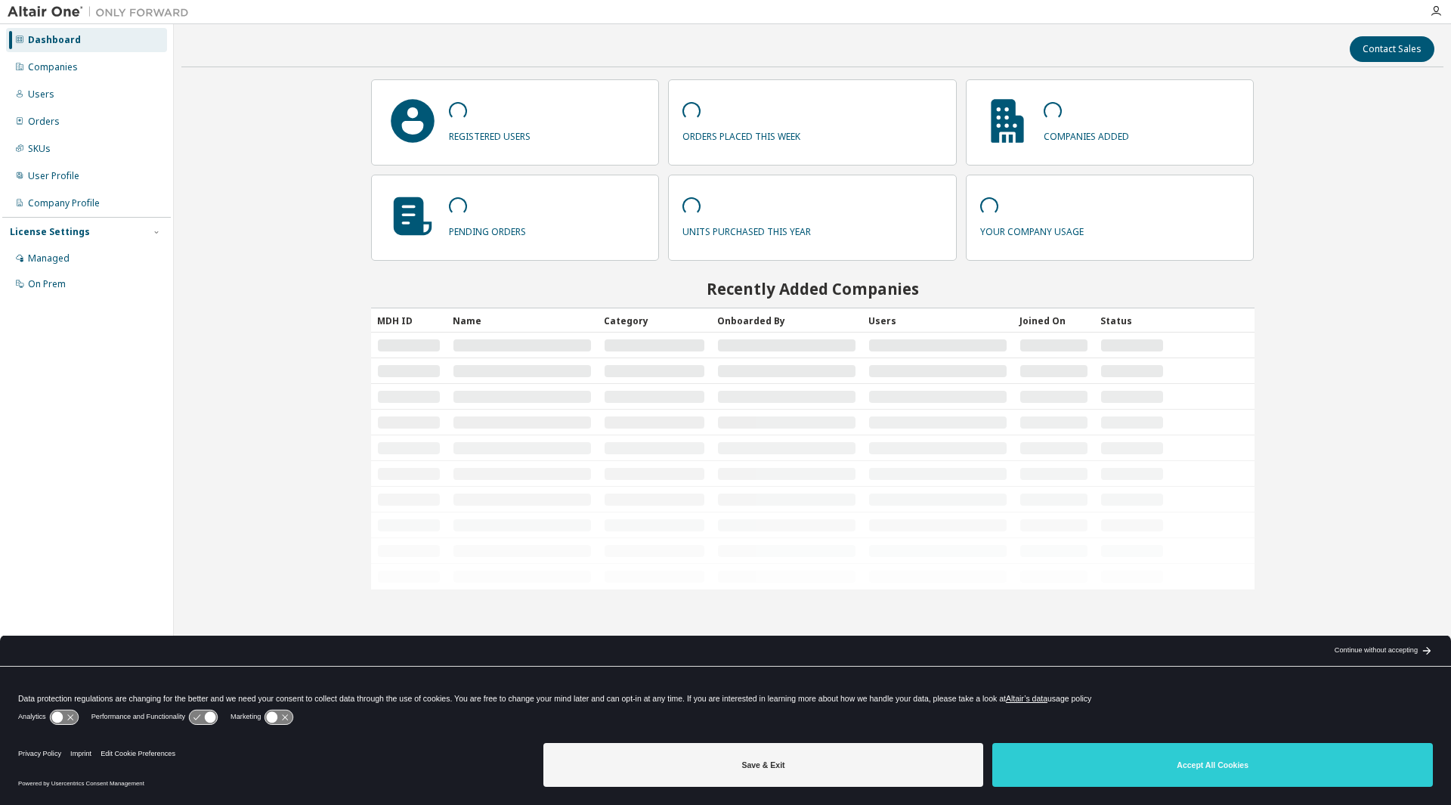 The image size is (1451, 805). Describe the element at coordinates (812, 289) in the screenshot. I see `h2: Recently Added Companies` at that location.